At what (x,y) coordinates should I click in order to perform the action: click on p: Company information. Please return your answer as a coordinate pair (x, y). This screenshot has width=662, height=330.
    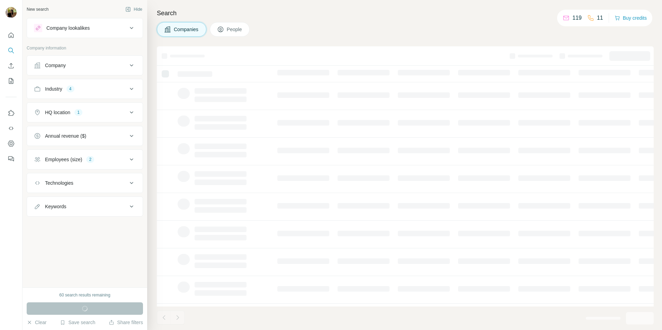
    Looking at the image, I should click on (85, 48).